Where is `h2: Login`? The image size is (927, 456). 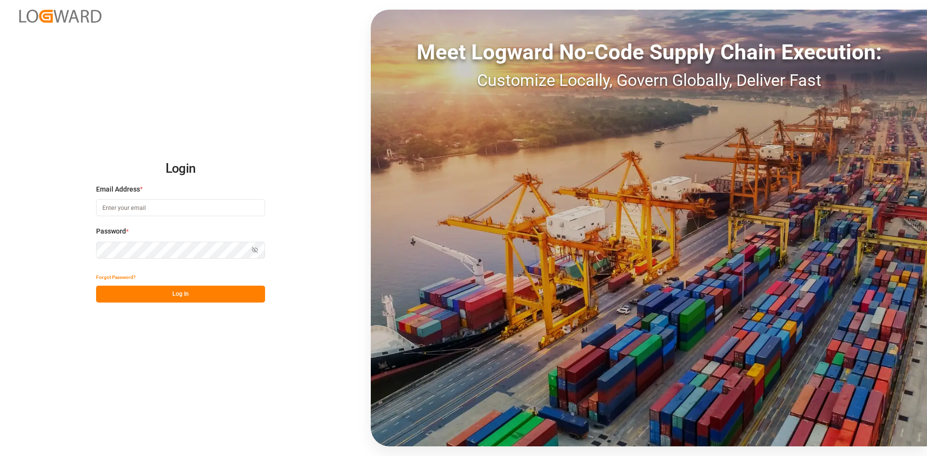 h2: Login is located at coordinates (181, 169).